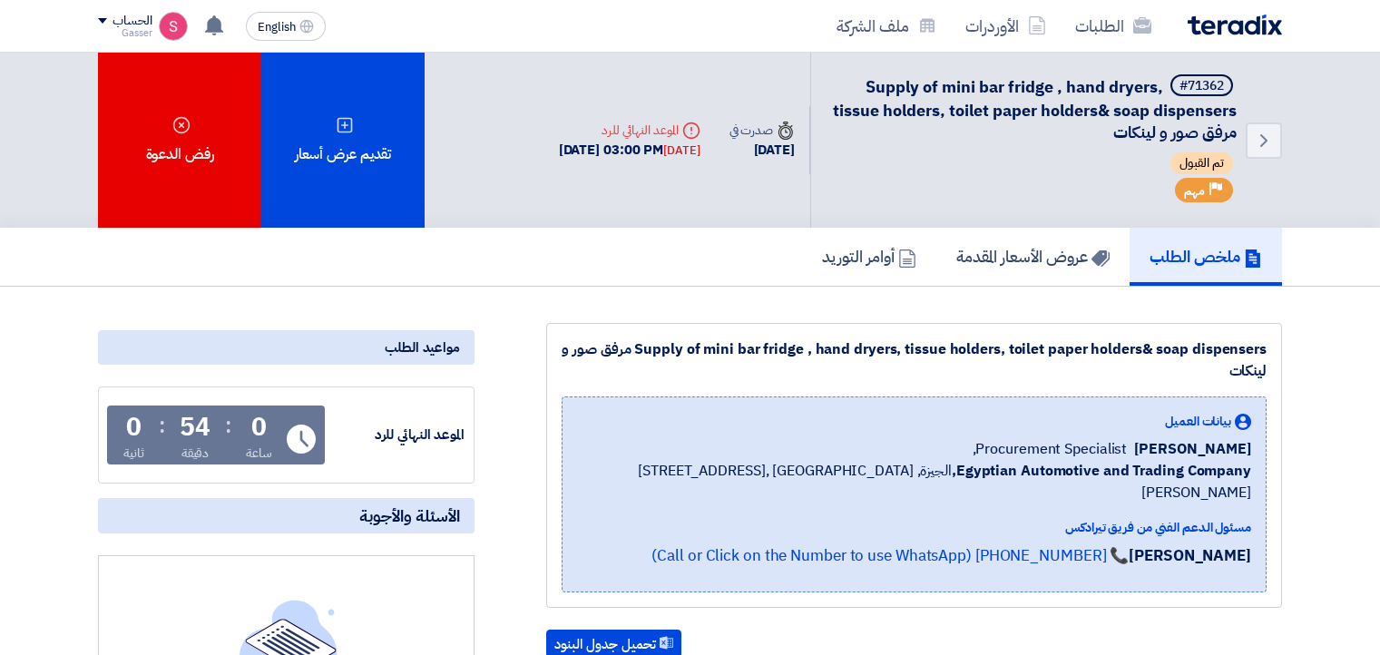  What do you see at coordinates (869, 257) in the screenshot?
I see `a: أوامر التوريد` at bounding box center [869, 257].